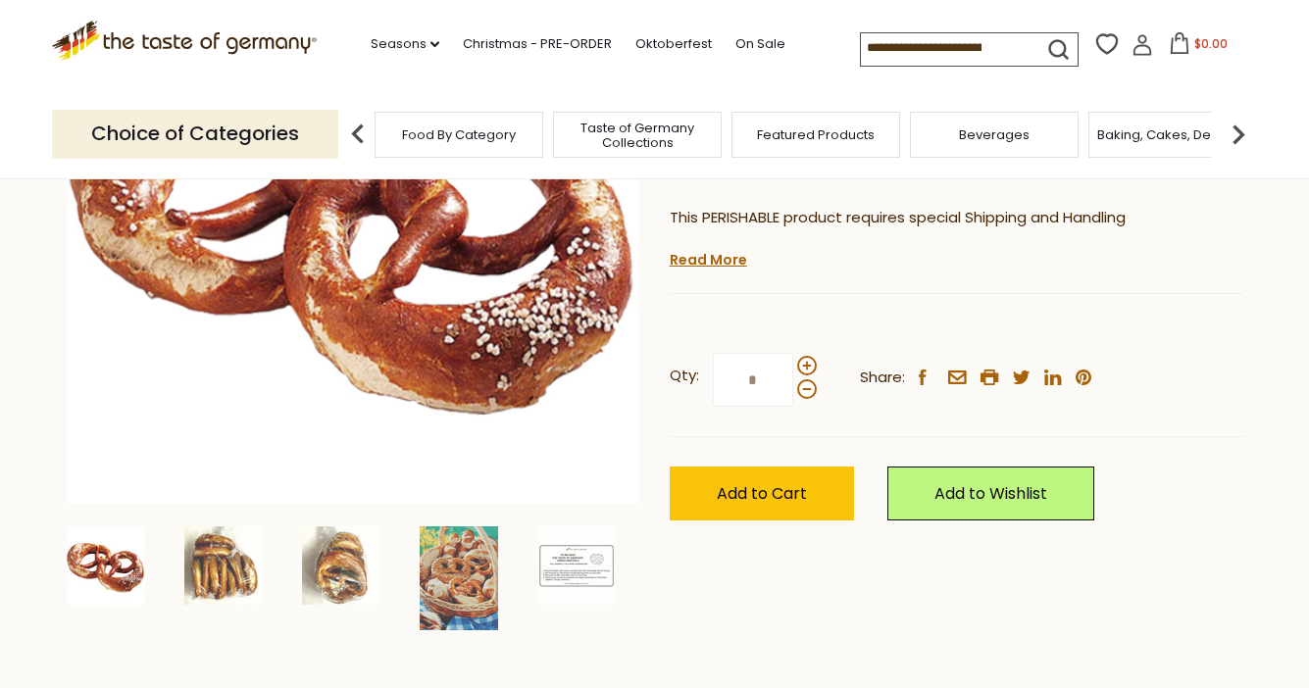 The height and width of the screenshot is (688, 1309). What do you see at coordinates (1211, 43) in the screenshot?
I see `span: $0.00` at bounding box center [1211, 43].